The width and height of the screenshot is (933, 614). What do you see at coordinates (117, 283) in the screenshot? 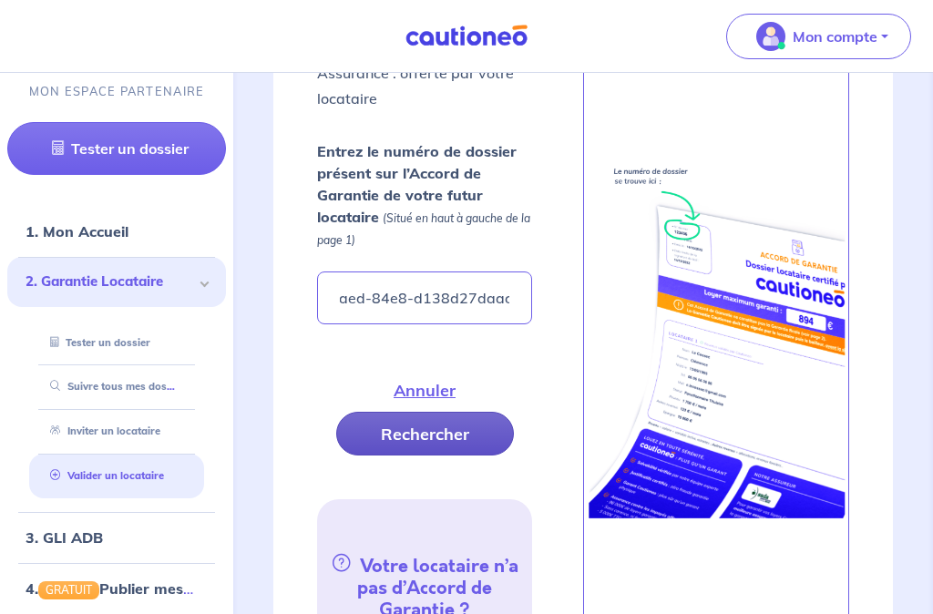
I see `div: 2. Garantie Locataire` at bounding box center [117, 283].